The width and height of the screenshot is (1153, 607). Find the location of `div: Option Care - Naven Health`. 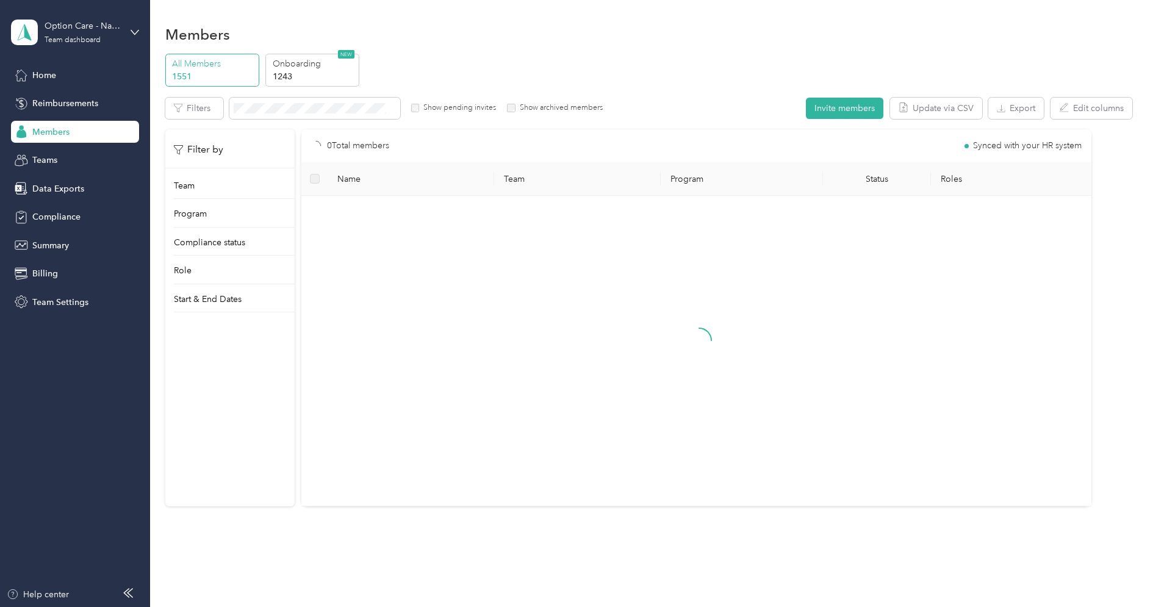

div: Option Care - Naven Health is located at coordinates (82, 26).